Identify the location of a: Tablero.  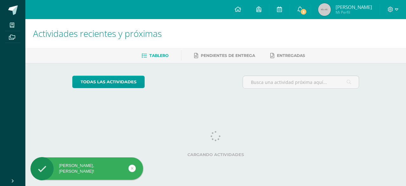
(155, 56).